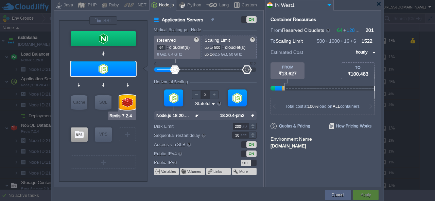 Image resolution: width=435 pixels, height=201 pixels. I want to click on div: 512, so click(253, 64).